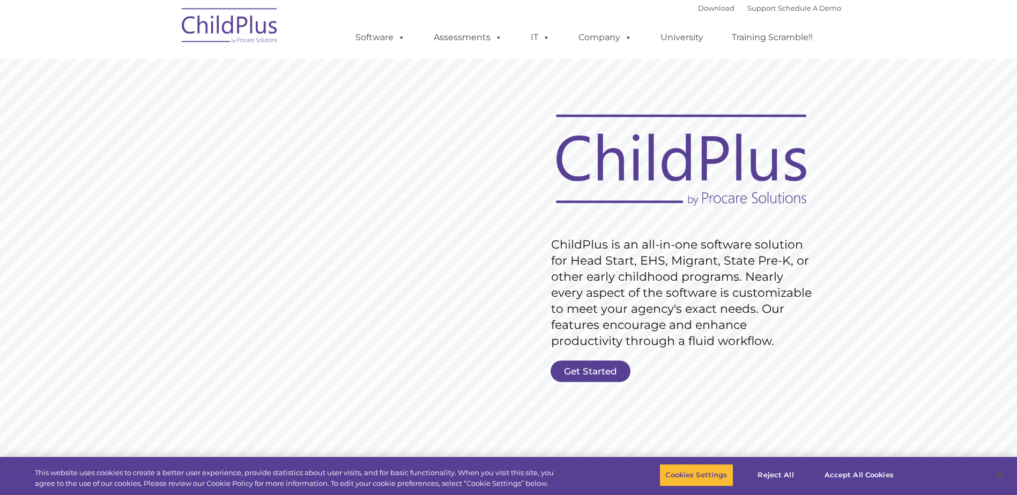  I want to click on rs-layer: ChildPlus is an all-in-one software solution for Head Start, EHS, Migrant, State Pre-K, or other ..., so click(684, 293).